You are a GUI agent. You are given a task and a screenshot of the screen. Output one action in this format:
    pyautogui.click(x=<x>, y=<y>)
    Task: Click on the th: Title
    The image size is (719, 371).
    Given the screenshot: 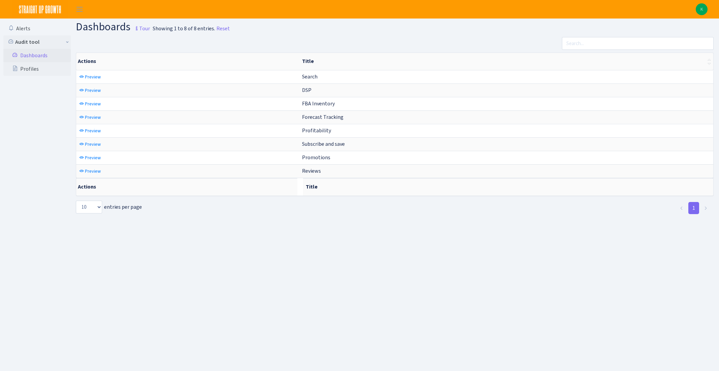 What is the action you would take?
    pyautogui.click(x=508, y=187)
    